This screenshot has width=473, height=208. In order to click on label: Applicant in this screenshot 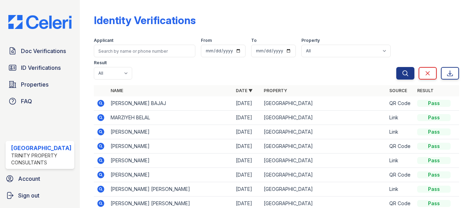, I will do `click(104, 40)`.